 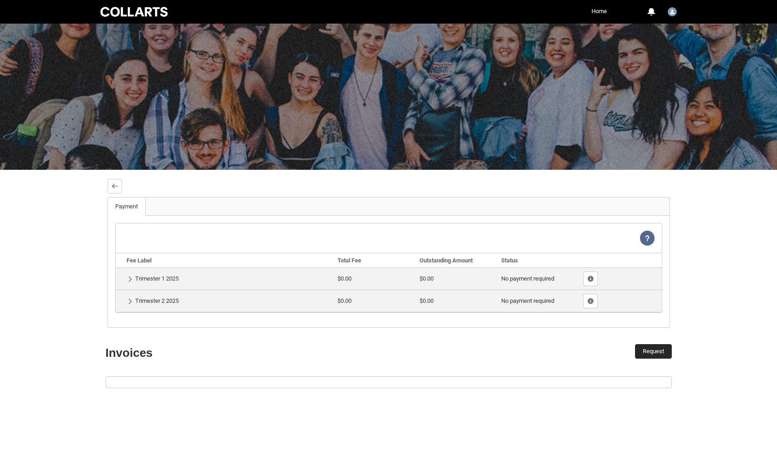 I want to click on lightning-icon: View Help, so click(x=647, y=238).